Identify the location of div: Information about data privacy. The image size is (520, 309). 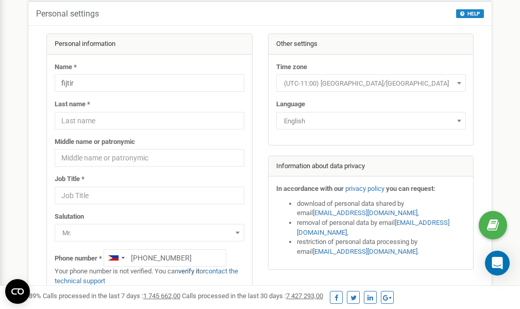
(371, 166).